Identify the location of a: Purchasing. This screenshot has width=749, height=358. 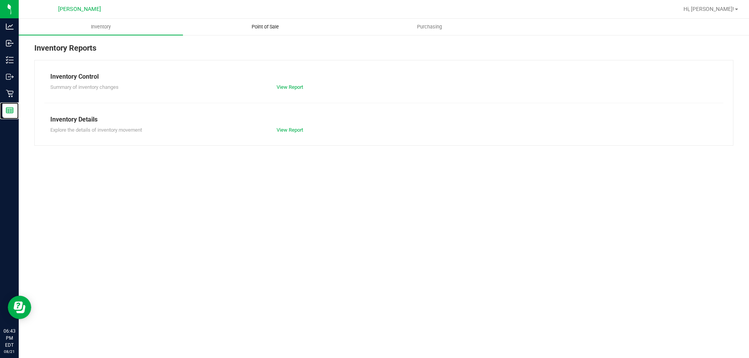
(429, 27).